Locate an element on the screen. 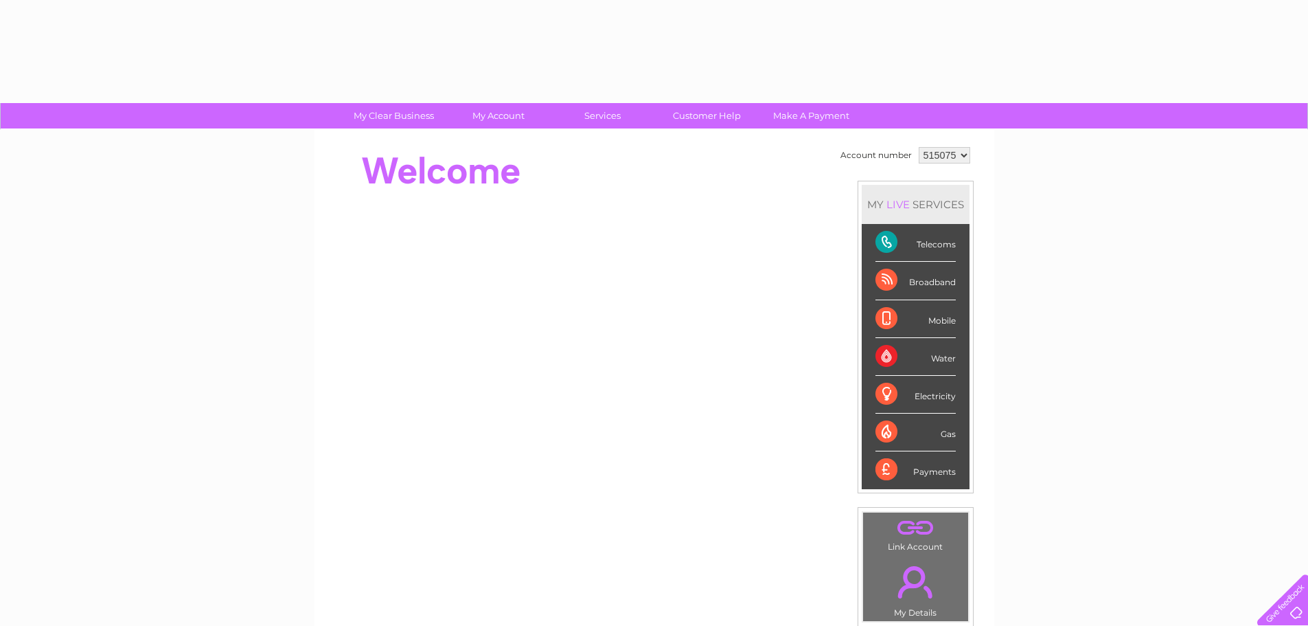 The image size is (1308, 626). div: Payments is located at coordinates (915, 470).